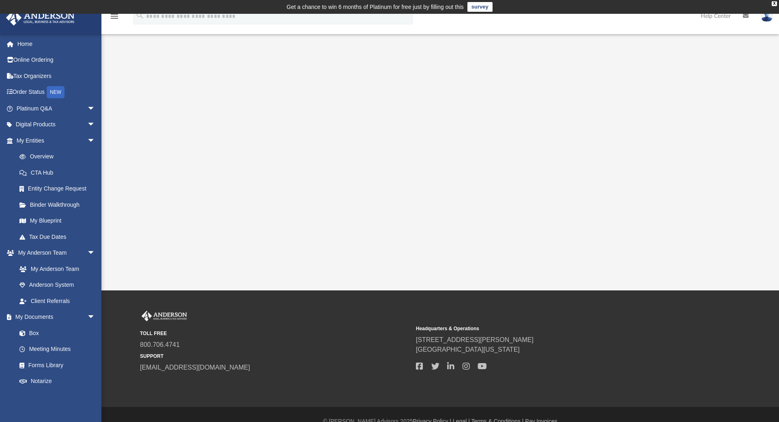 This screenshot has height=422, width=779. Describe the element at coordinates (54, 253) in the screenshot. I see `a: My Anderson Teamarrow_drop_down` at that location.